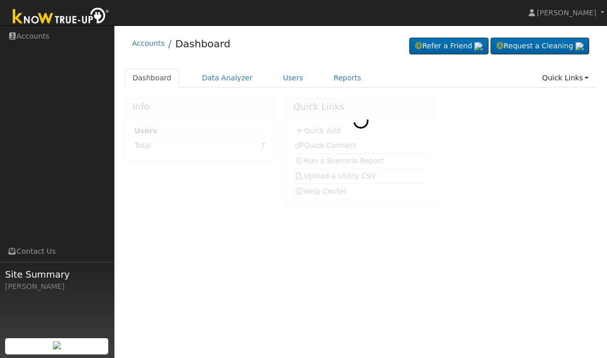 The width and height of the screenshot is (607, 358). What do you see at coordinates (148, 43) in the screenshot?
I see `a: Accounts` at bounding box center [148, 43].